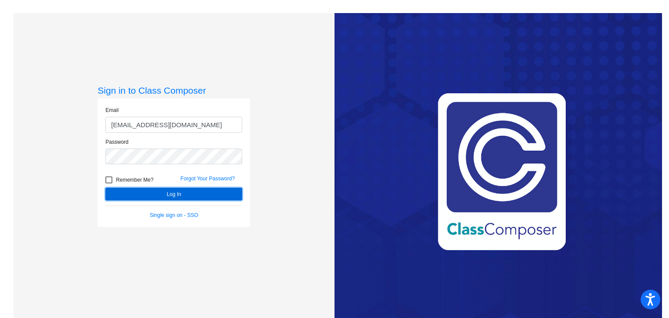 This screenshot has width=669, height=318. What do you see at coordinates (174, 215) in the screenshot?
I see `a: Single sign on - SSO` at bounding box center [174, 215].